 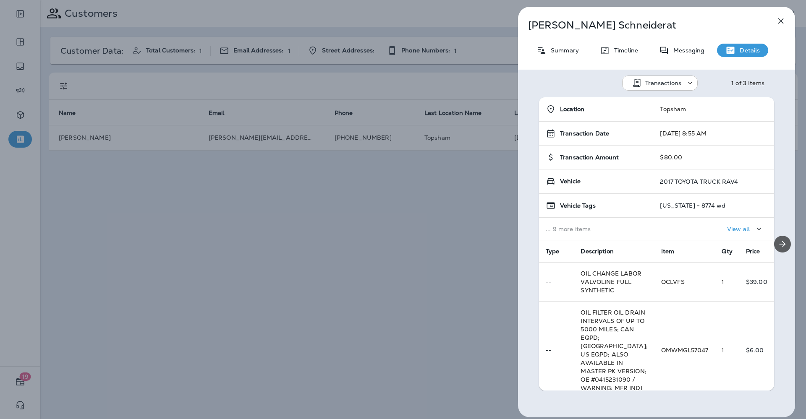 What do you see at coordinates (597, 251) in the screenshot?
I see `span: Description` at bounding box center [597, 251].